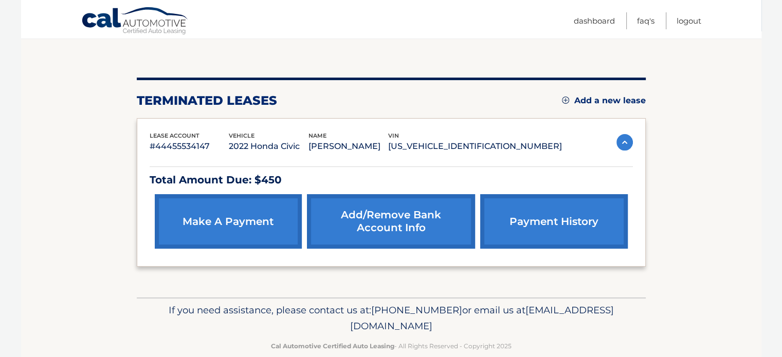  What do you see at coordinates (135, 22) in the screenshot?
I see `a: Cal Automotive` at bounding box center [135, 22].